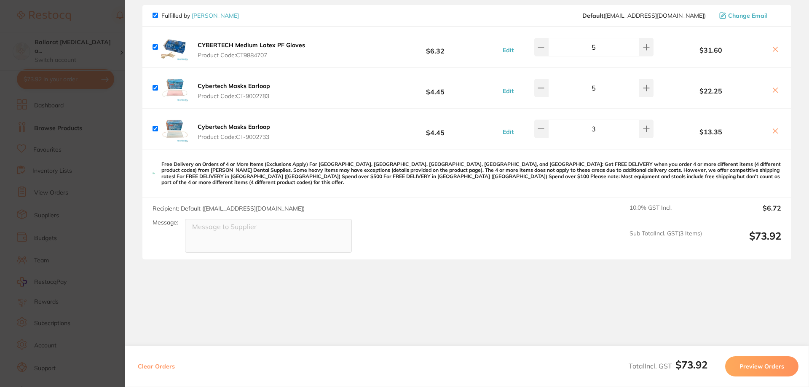  I want to click on button: CYBERTECH Medium Latex PF Gloves Product Code:CT9884707, so click(251, 50).